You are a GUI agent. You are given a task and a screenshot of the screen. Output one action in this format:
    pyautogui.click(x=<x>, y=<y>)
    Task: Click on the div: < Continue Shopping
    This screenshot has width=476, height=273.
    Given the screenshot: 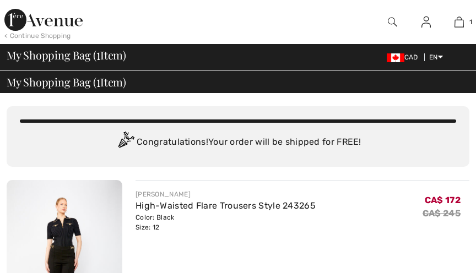 What is the action you would take?
    pyautogui.click(x=37, y=36)
    